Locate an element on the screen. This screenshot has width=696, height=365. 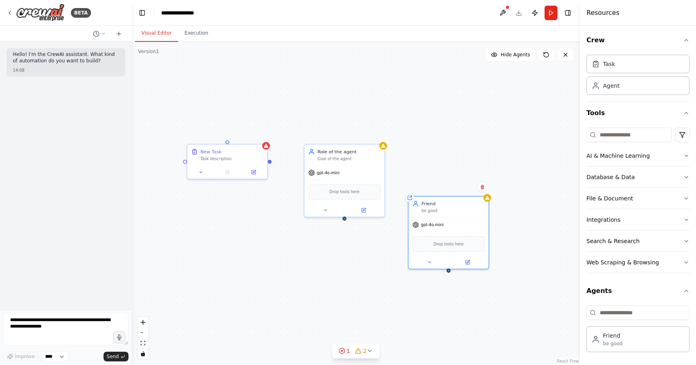
div: Tools is located at coordinates (638, 202).